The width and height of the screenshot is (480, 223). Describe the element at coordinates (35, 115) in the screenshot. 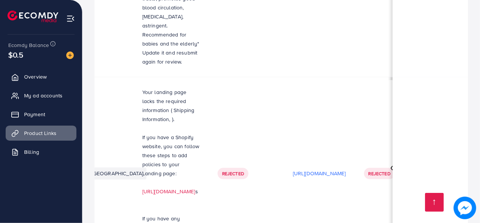

I see `span: Payment` at that location.